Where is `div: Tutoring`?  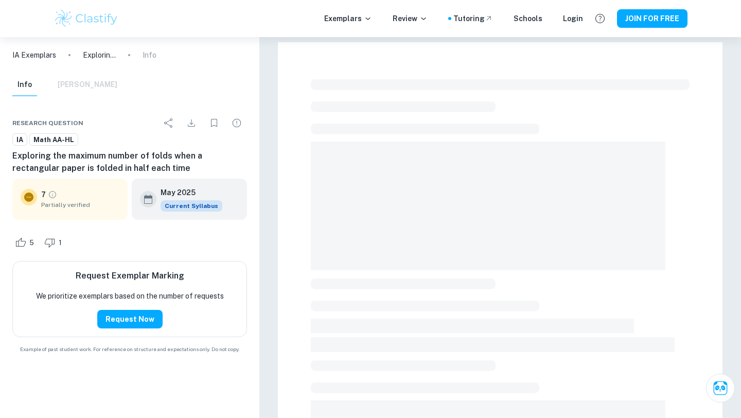 div: Tutoring is located at coordinates (473, 19).